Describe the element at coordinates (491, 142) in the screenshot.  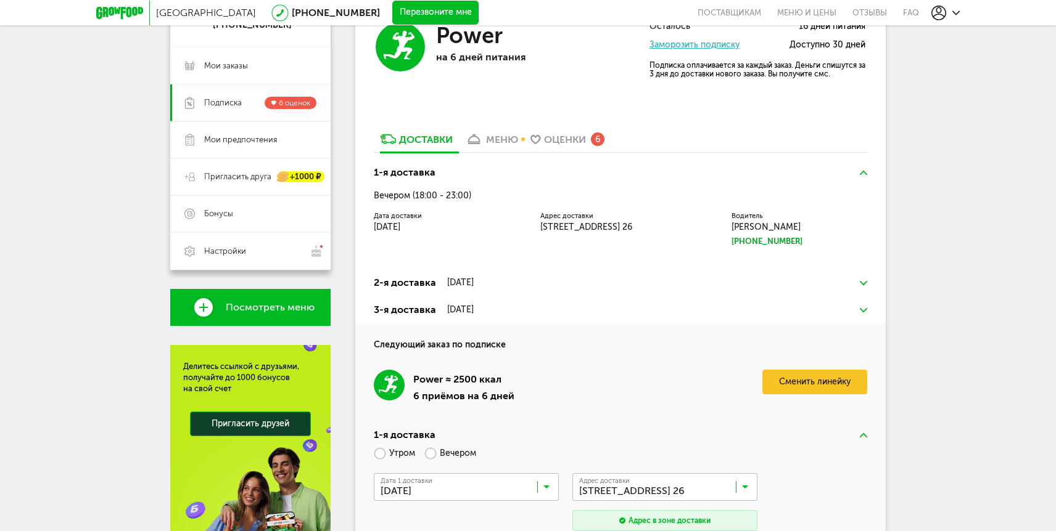
I see `a: меню` at that location.